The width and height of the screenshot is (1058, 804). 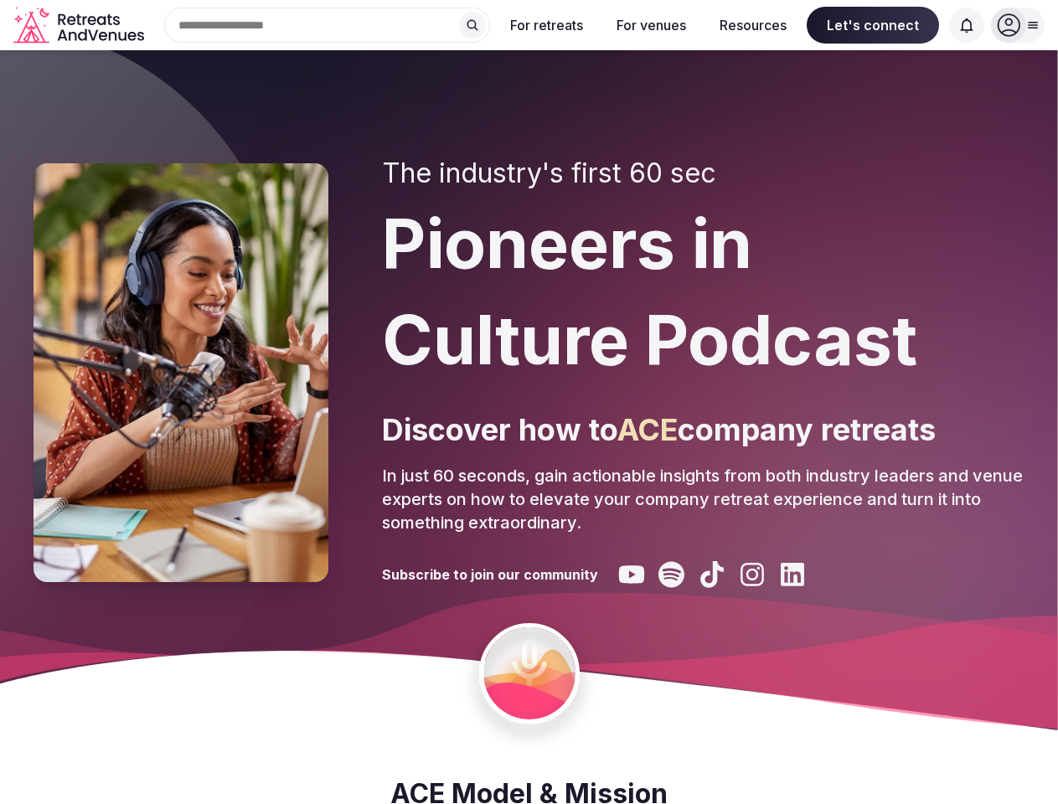 What do you see at coordinates (648, 430) in the screenshot?
I see `span: ACE` at bounding box center [648, 430].